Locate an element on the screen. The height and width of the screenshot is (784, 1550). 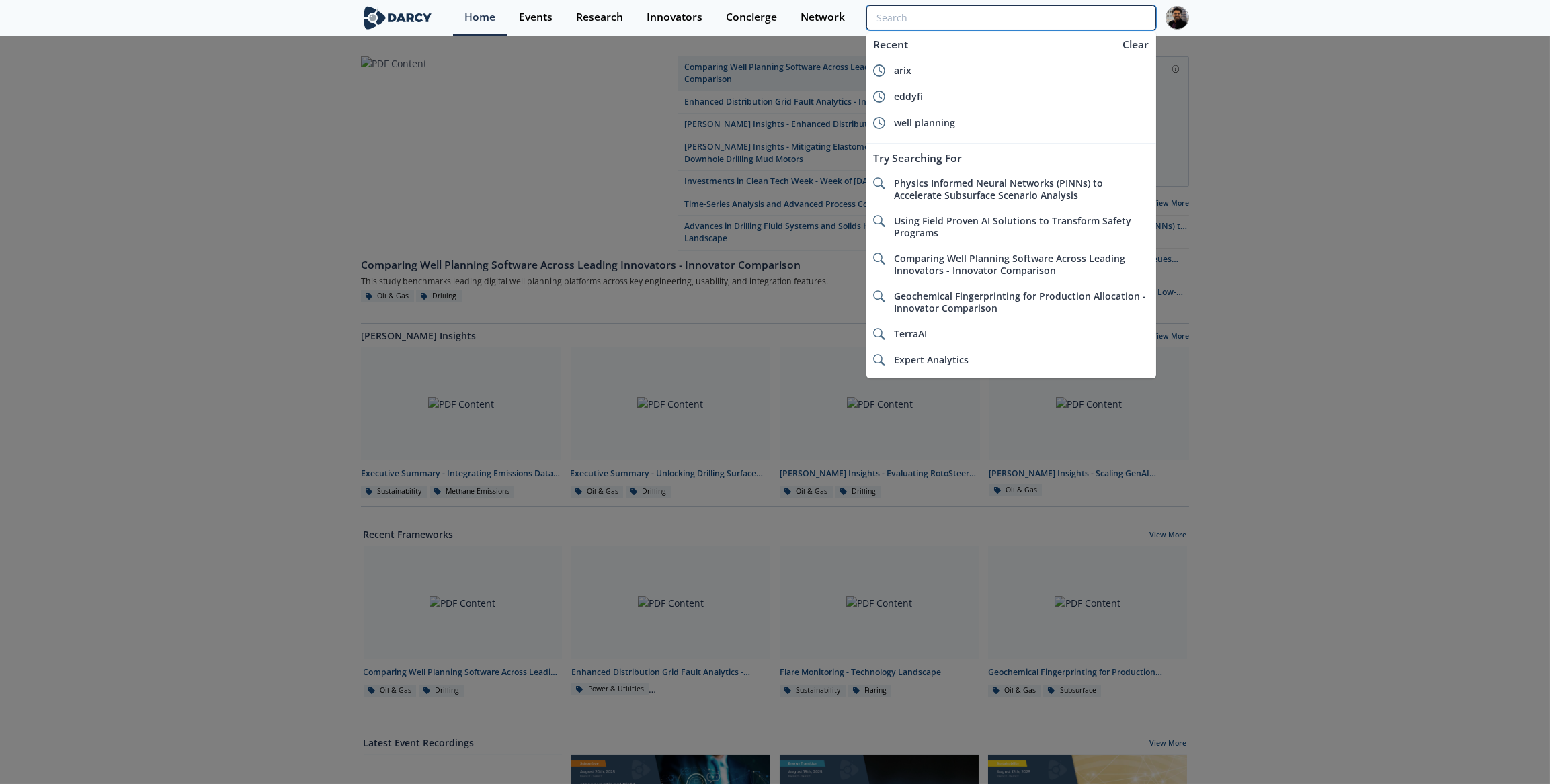
span: TerraAI is located at coordinates (910, 334).